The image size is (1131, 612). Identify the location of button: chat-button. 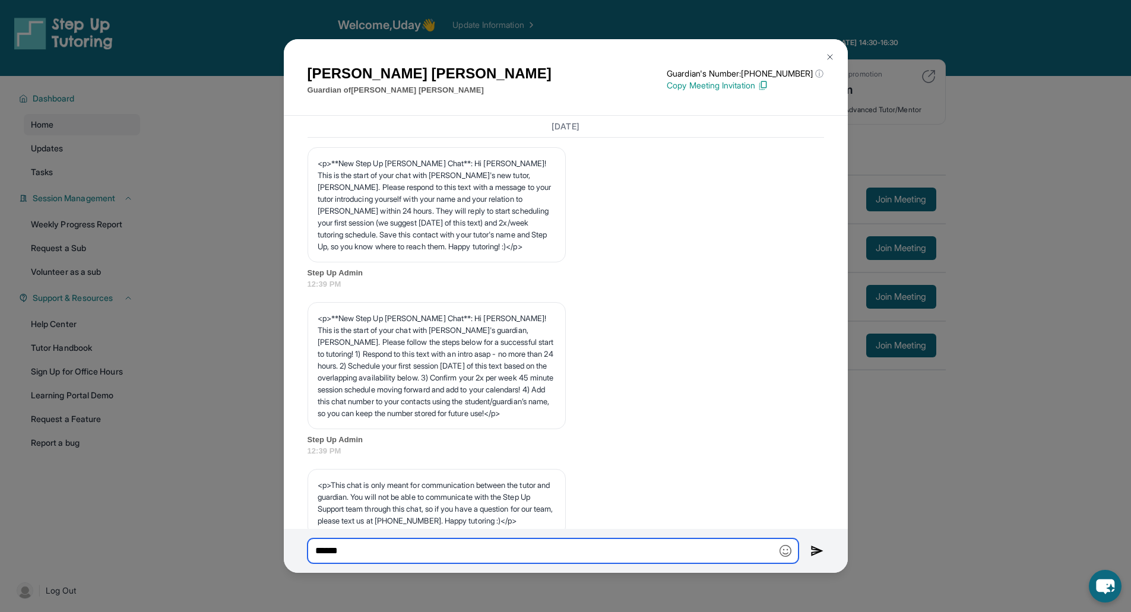
(1105, 586).